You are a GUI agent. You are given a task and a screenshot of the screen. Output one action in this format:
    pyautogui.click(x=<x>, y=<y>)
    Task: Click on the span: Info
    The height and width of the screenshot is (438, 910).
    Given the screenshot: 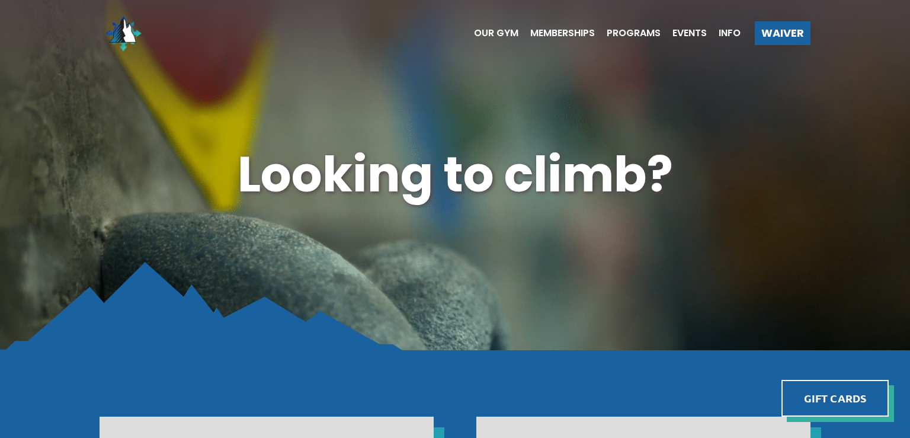 What is the action you would take?
    pyautogui.click(x=729, y=33)
    